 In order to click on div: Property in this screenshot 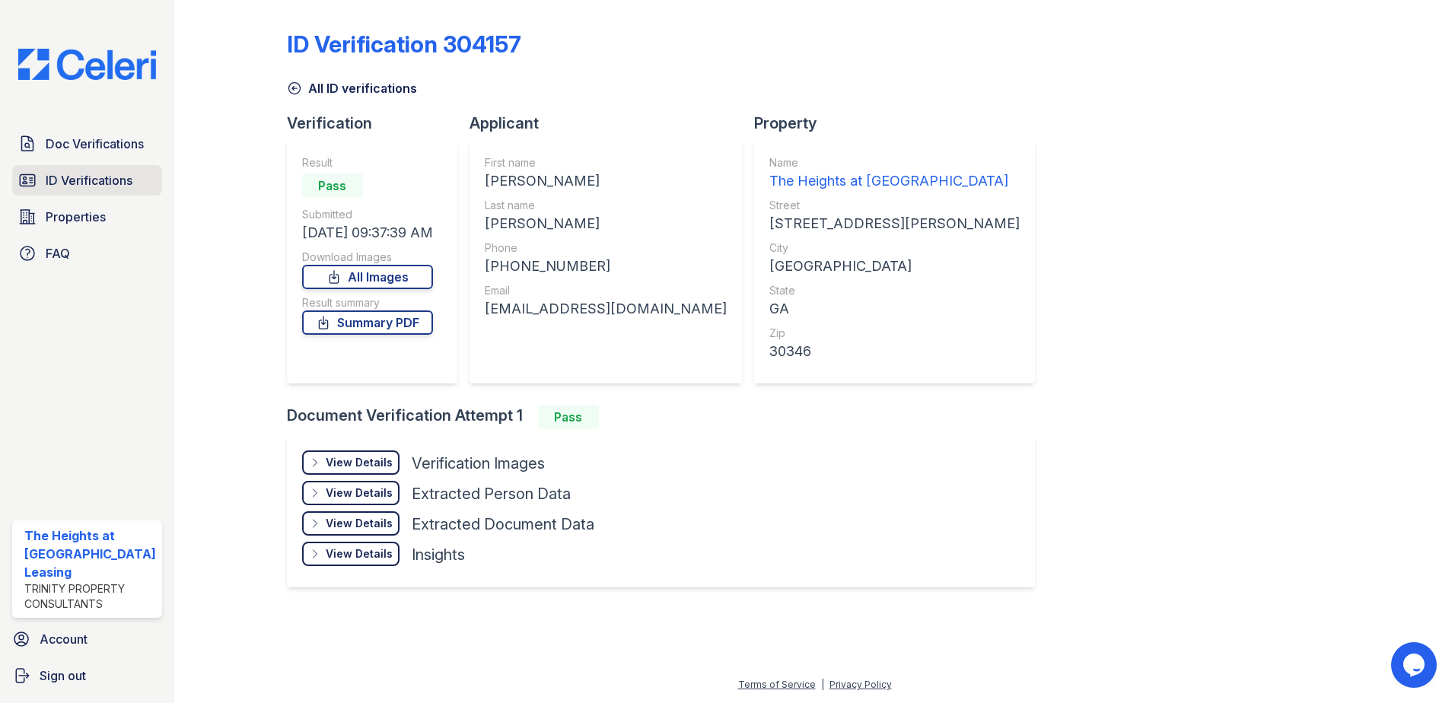, I will do `click(901, 123)`.